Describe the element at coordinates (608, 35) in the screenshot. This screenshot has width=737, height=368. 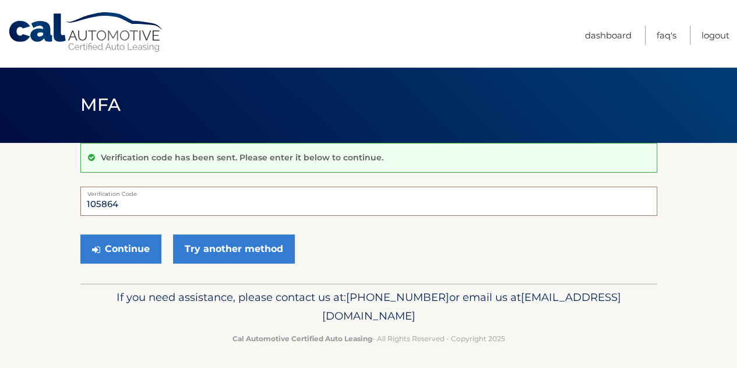
I see `a: Dashboard` at that location.